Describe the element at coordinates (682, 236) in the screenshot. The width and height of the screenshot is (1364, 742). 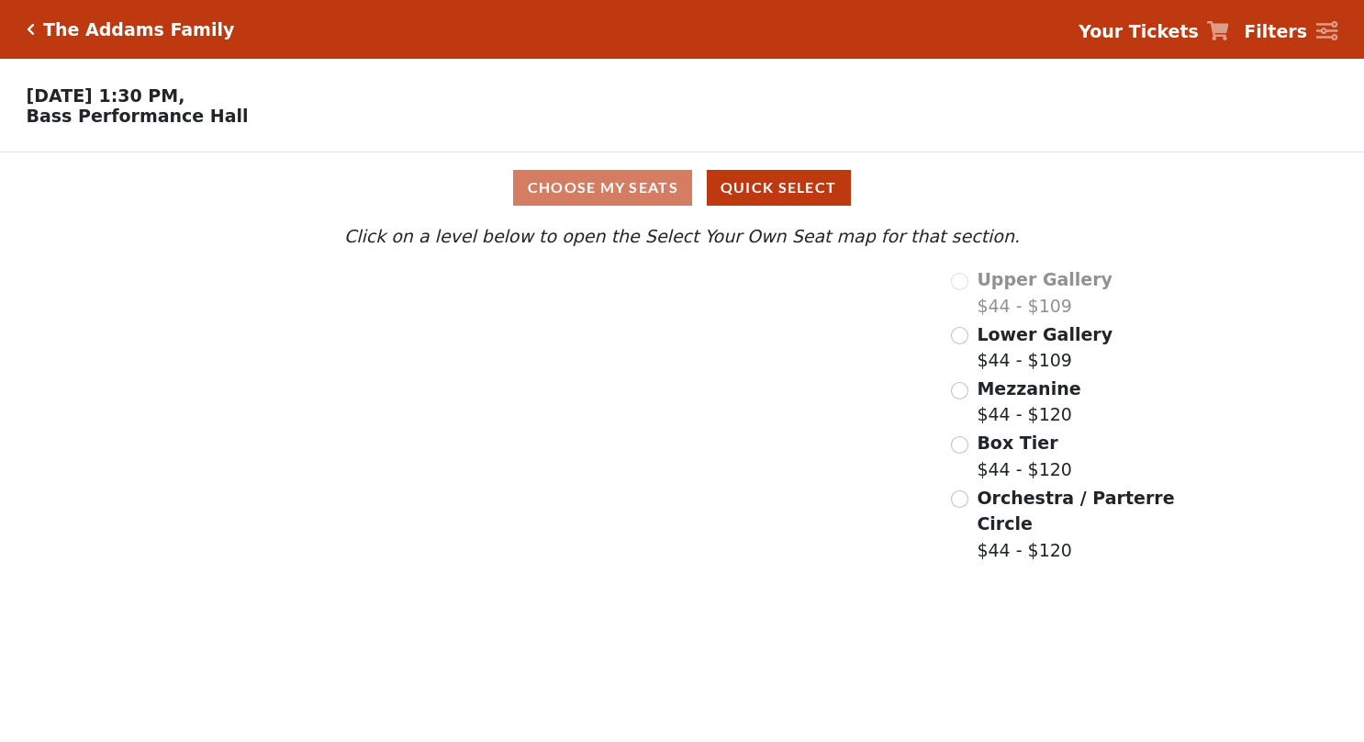
I see `p: Click on a level below to open the Select Your Own Seat map for that section.` at that location.